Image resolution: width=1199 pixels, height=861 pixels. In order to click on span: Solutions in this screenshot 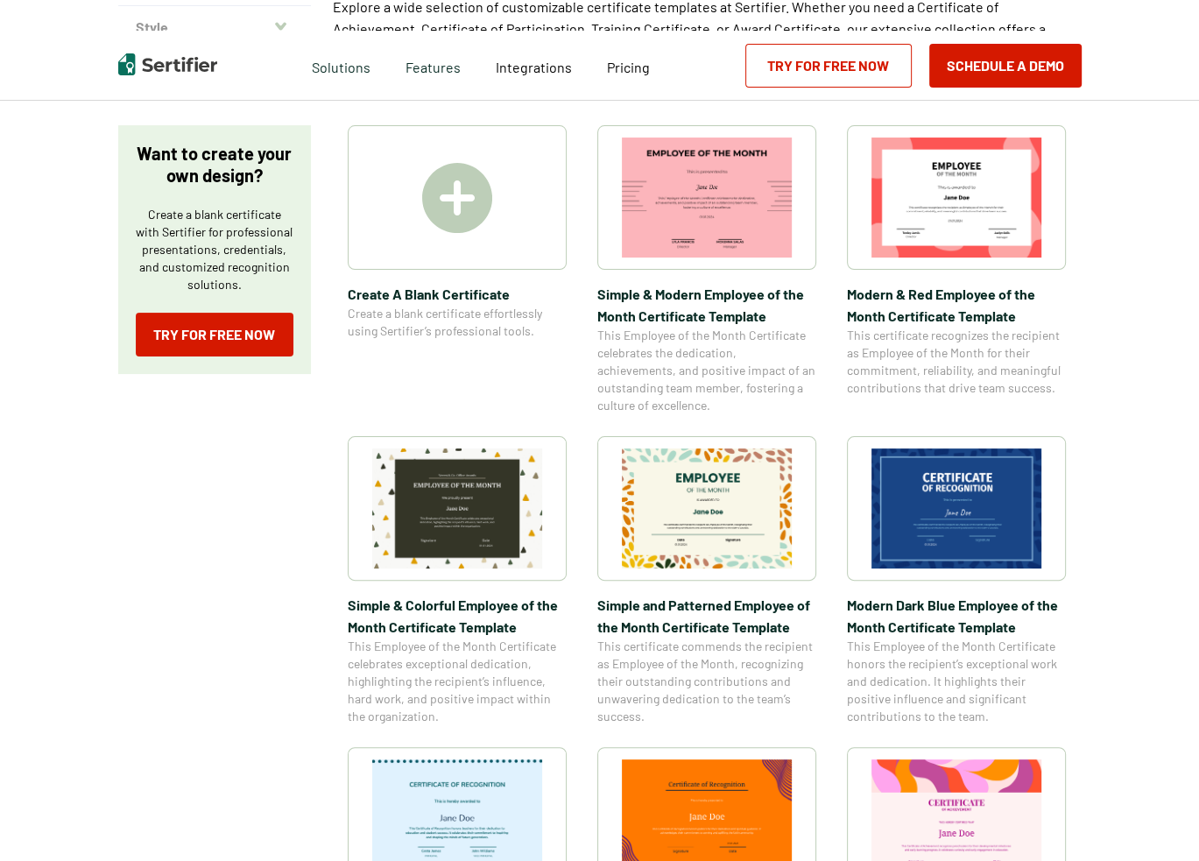, I will do `click(341, 65)`.